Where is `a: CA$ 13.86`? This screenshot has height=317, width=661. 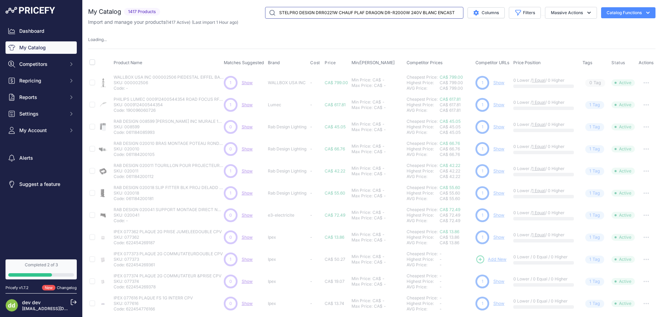
a: CA$ 13.86 is located at coordinates (450, 231).